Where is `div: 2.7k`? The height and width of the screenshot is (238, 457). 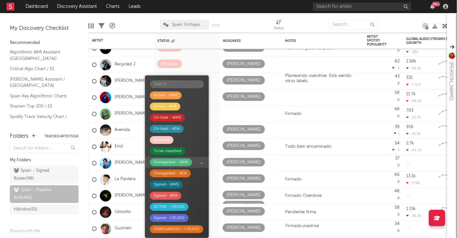
div: 2.7k is located at coordinates (411, 143).